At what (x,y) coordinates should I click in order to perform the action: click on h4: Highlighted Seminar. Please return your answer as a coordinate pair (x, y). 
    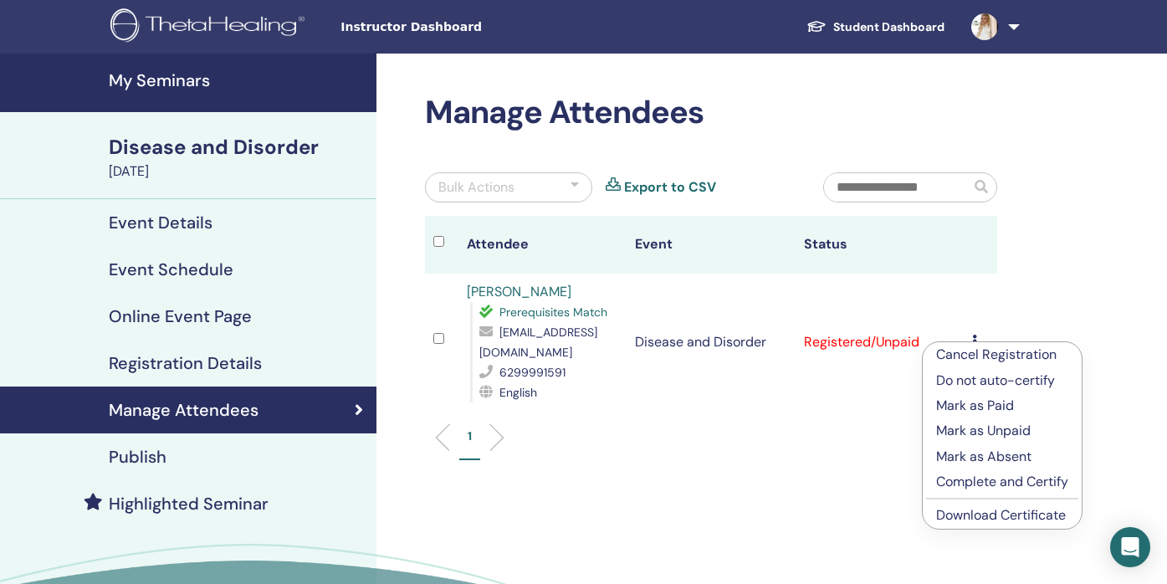
    Looking at the image, I should click on (188, 504).